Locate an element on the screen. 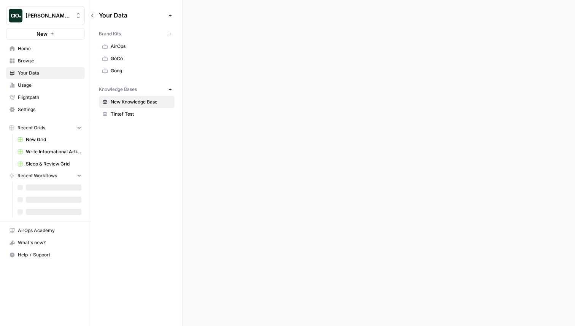 The width and height of the screenshot is (575, 326). a: New Knowledge Base is located at coordinates (136, 102).